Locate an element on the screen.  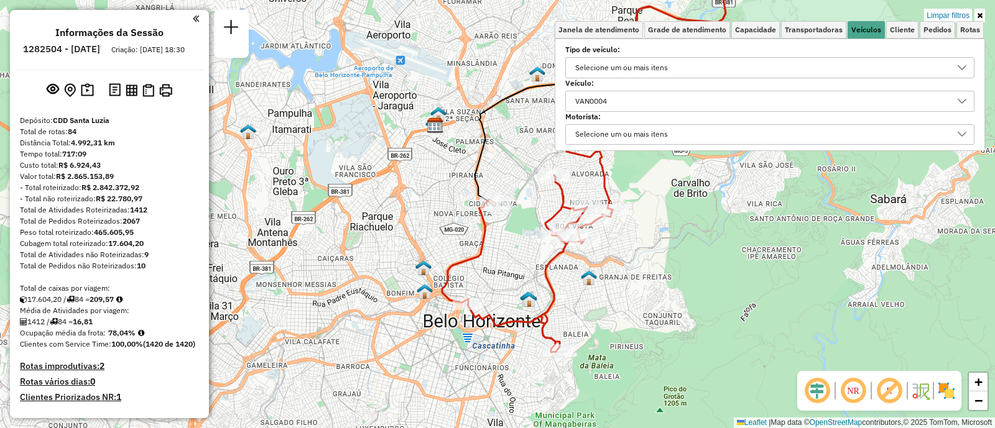
i: Total de Atividades is located at coordinates (24, 322).